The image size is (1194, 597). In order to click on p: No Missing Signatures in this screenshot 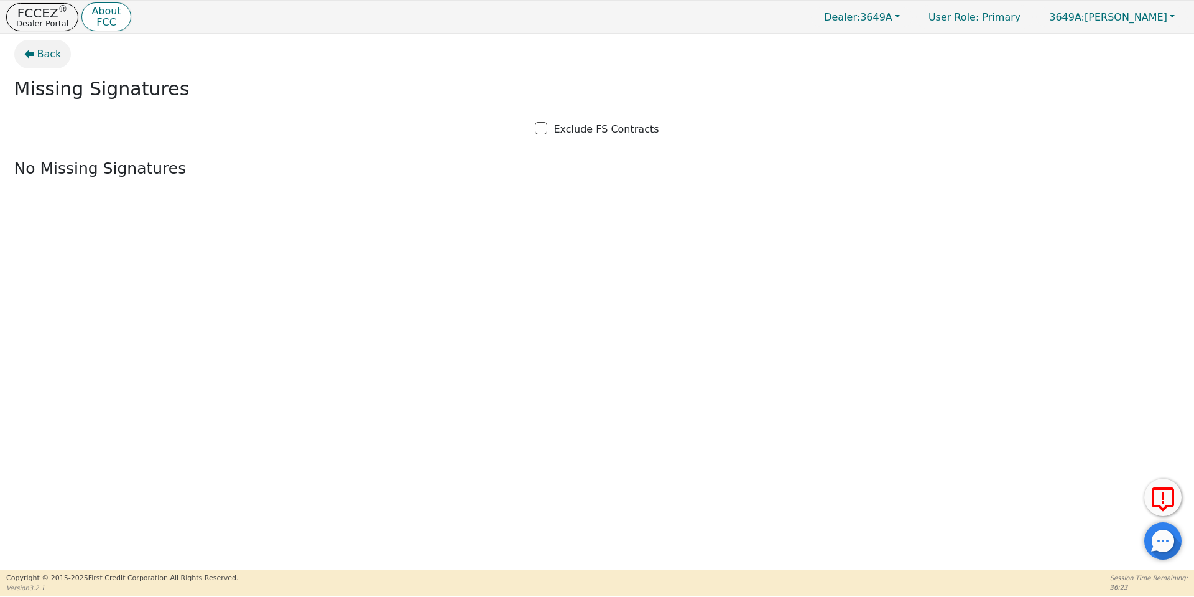, I will do `click(597, 169)`.